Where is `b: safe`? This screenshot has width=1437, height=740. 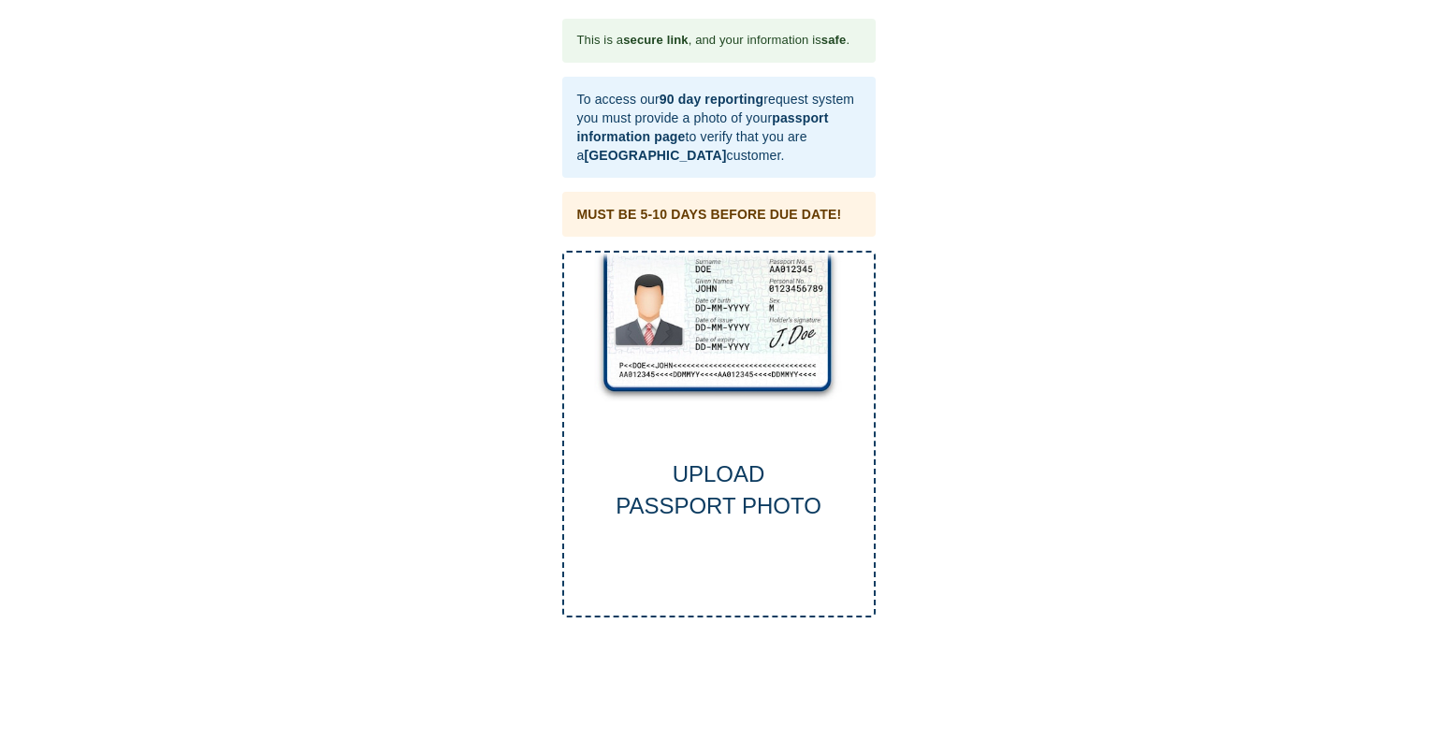
b: safe is located at coordinates (833, 39).